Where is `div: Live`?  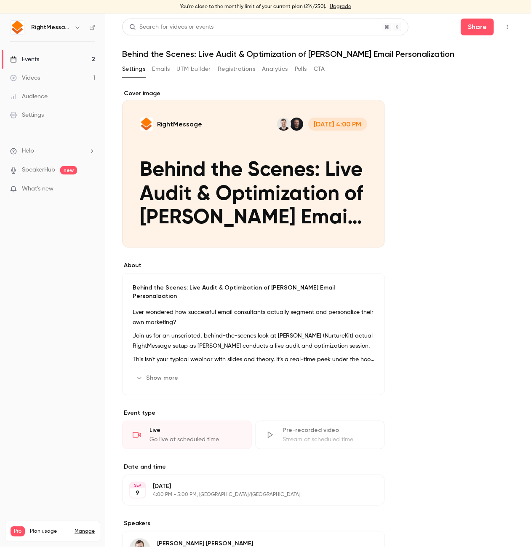 div: Live is located at coordinates (195, 430).